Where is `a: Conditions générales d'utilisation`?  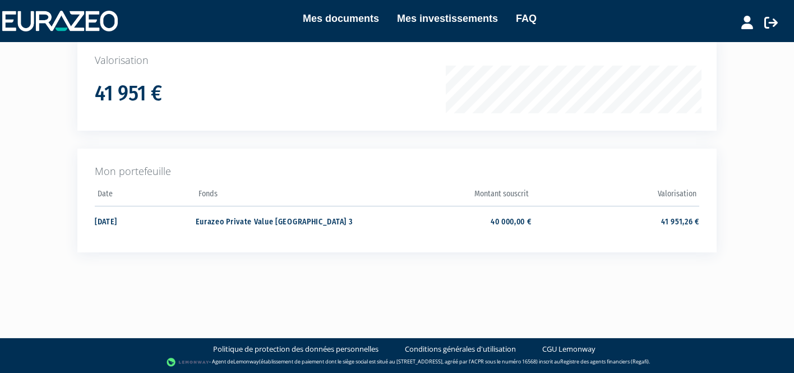 a: Conditions générales d'utilisation is located at coordinates (460, 349).